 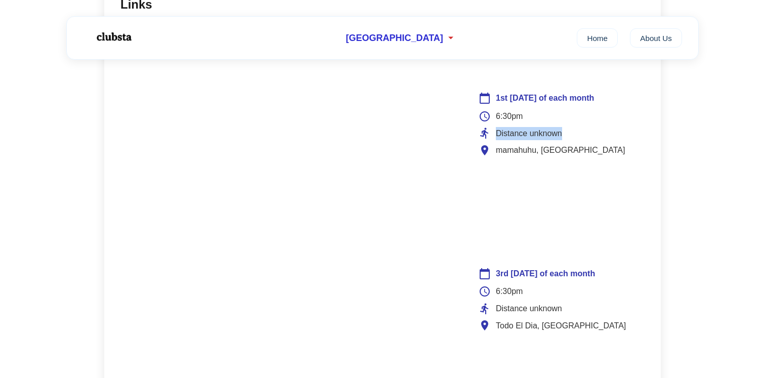 I want to click on a: About Us, so click(x=656, y=38).